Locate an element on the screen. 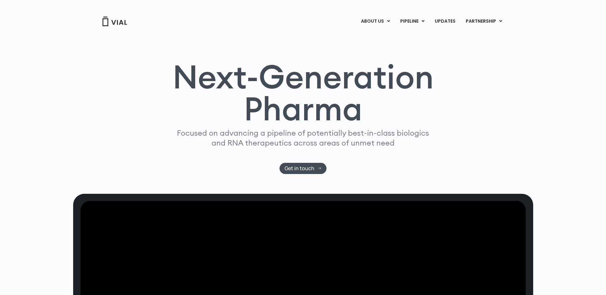 The width and height of the screenshot is (606, 295). h1: Next-Generation Pharma is located at coordinates (303, 93).